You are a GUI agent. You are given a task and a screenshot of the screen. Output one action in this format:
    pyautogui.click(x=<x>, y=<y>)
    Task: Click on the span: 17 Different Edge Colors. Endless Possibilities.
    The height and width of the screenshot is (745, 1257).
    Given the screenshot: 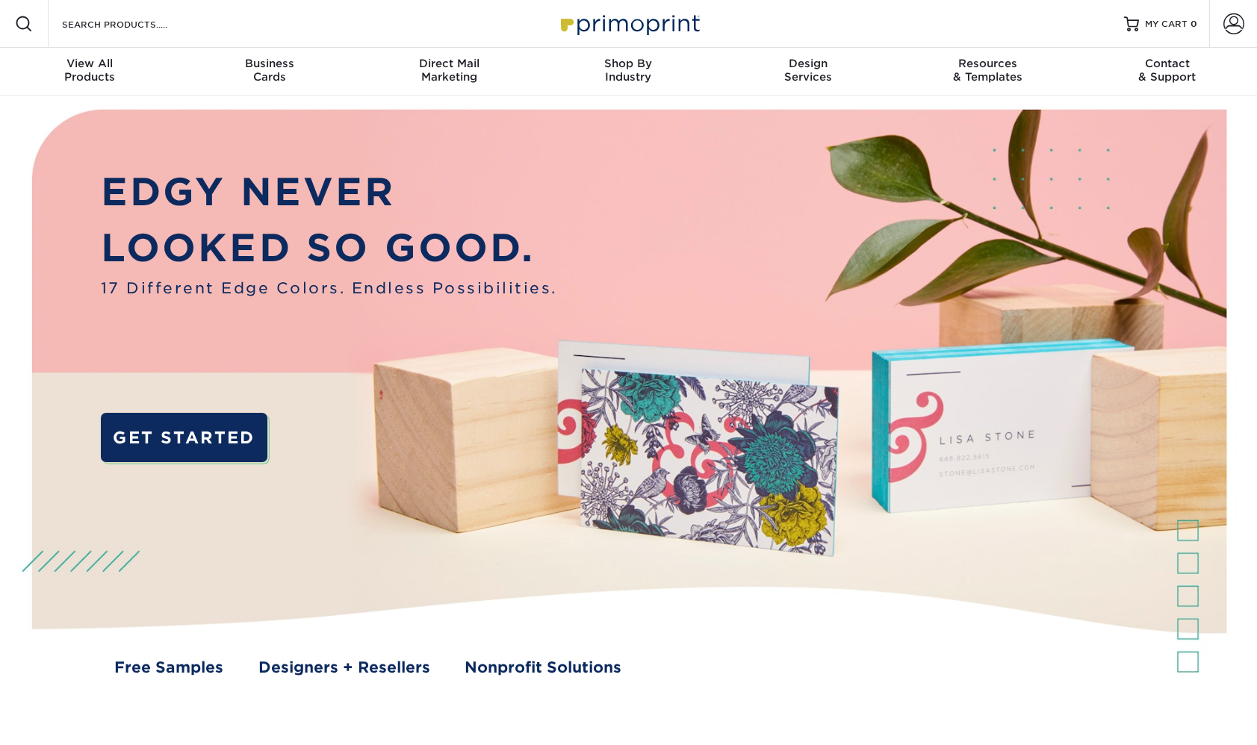 What is the action you would take?
    pyautogui.click(x=329, y=288)
    